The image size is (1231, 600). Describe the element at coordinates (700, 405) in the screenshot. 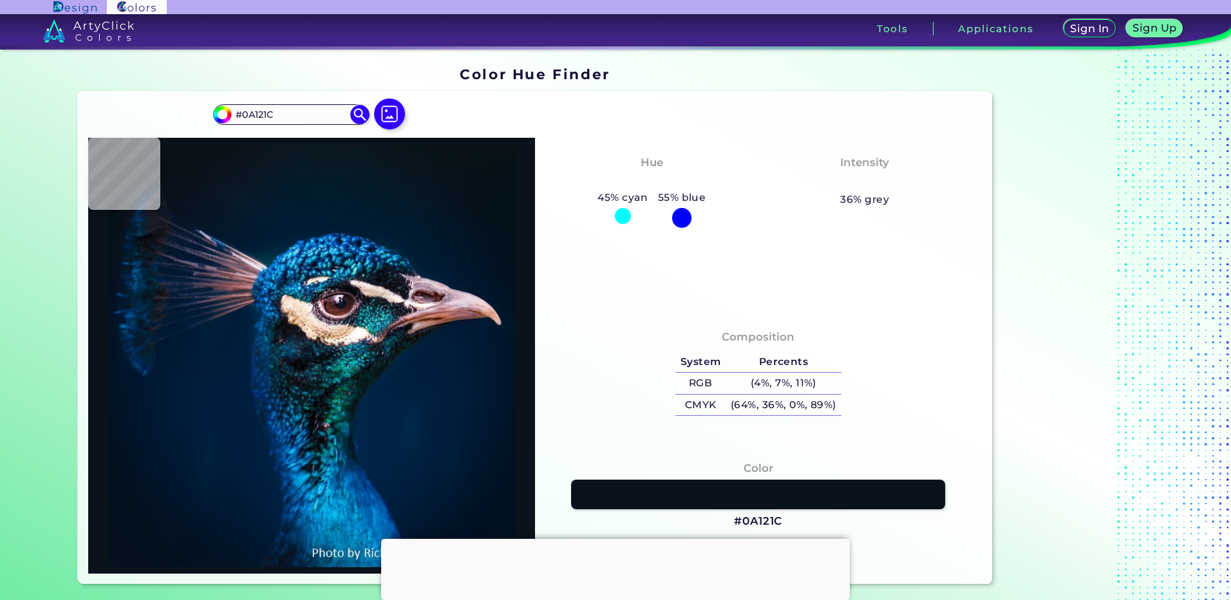

I see `h5: CMYK` at that location.